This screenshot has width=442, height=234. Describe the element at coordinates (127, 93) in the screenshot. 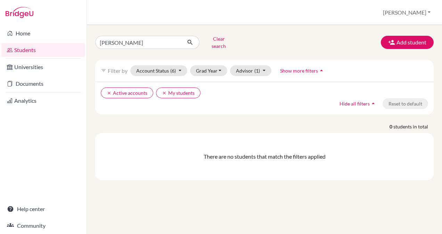

I see `button: clearActive accounts` at that location.